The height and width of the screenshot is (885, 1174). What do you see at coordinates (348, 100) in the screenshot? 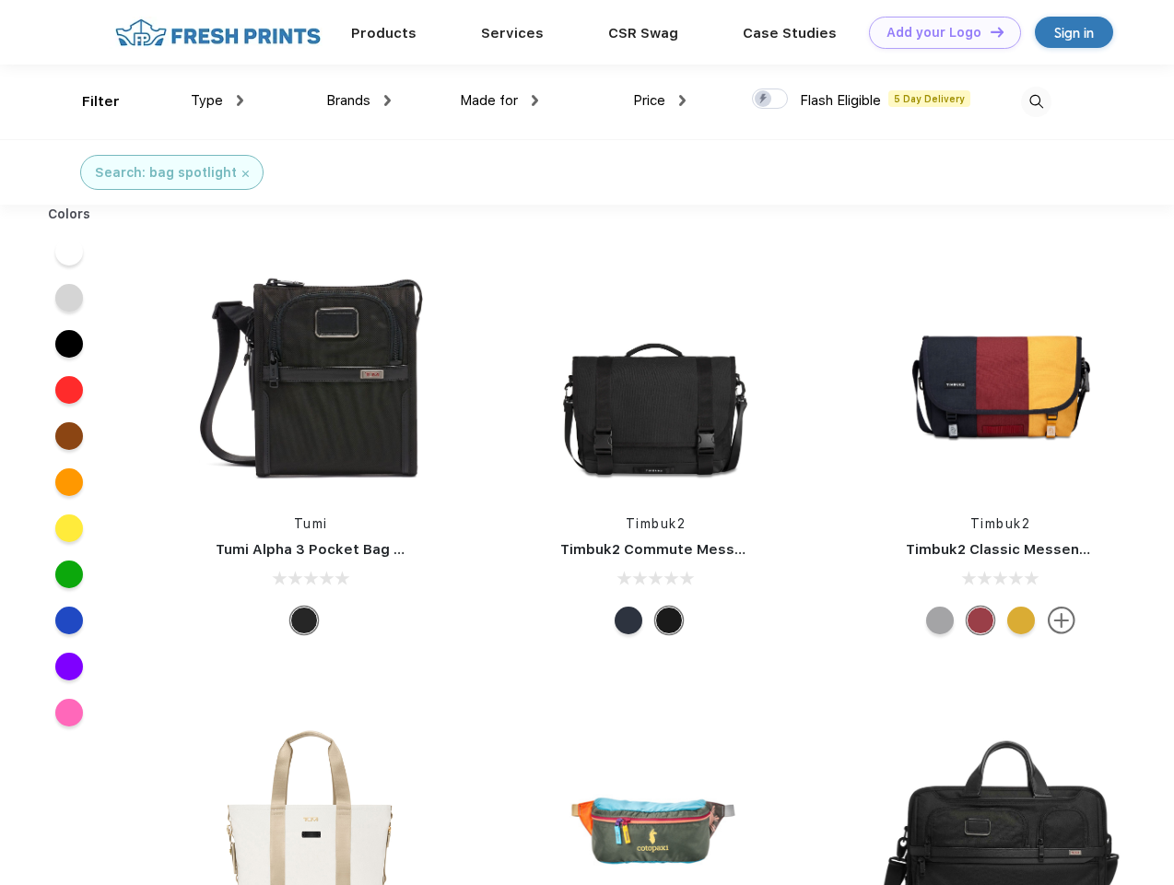
I see `span: Brands` at bounding box center [348, 100].